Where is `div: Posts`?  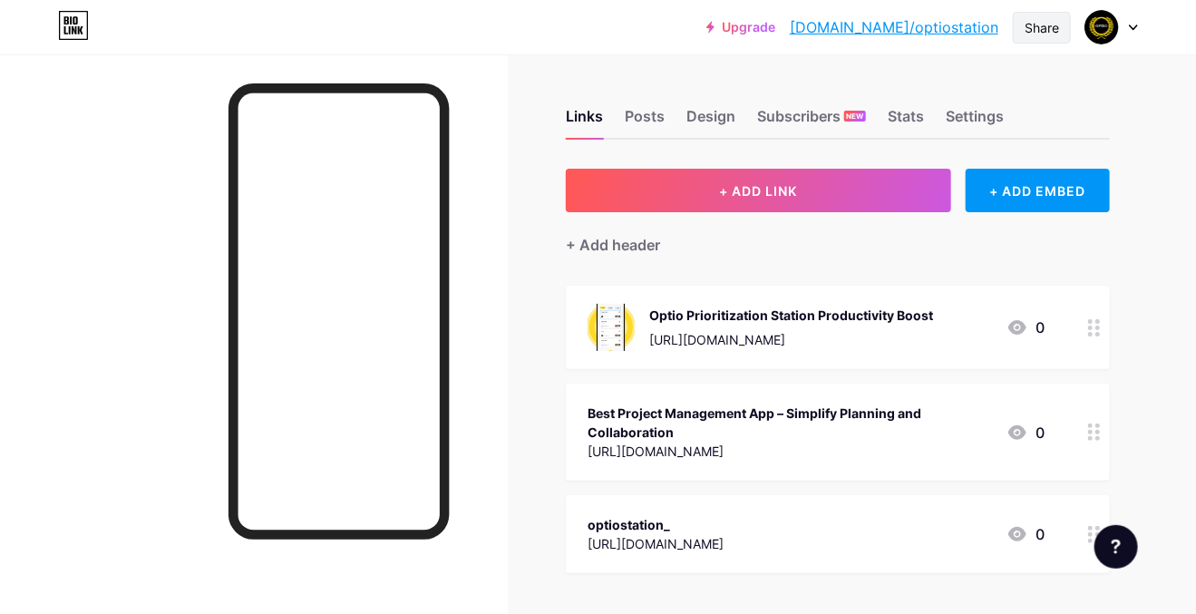
div: Posts is located at coordinates (644, 121).